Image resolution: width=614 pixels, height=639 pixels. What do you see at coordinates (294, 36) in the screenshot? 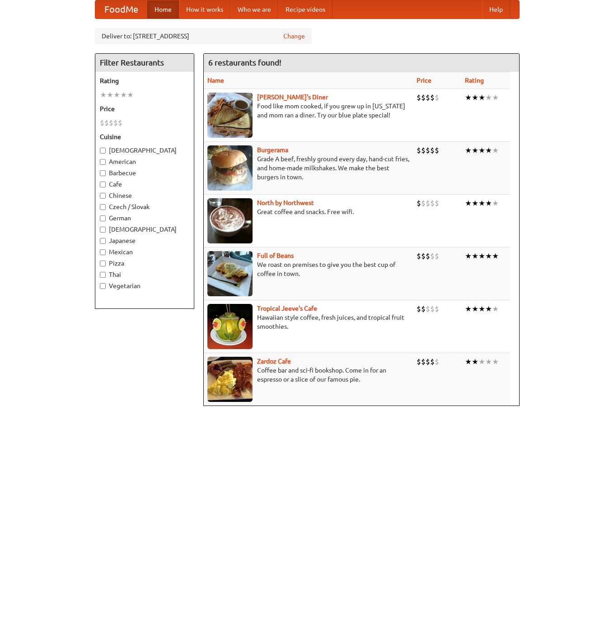
I see `a: Change` at bounding box center [294, 36].